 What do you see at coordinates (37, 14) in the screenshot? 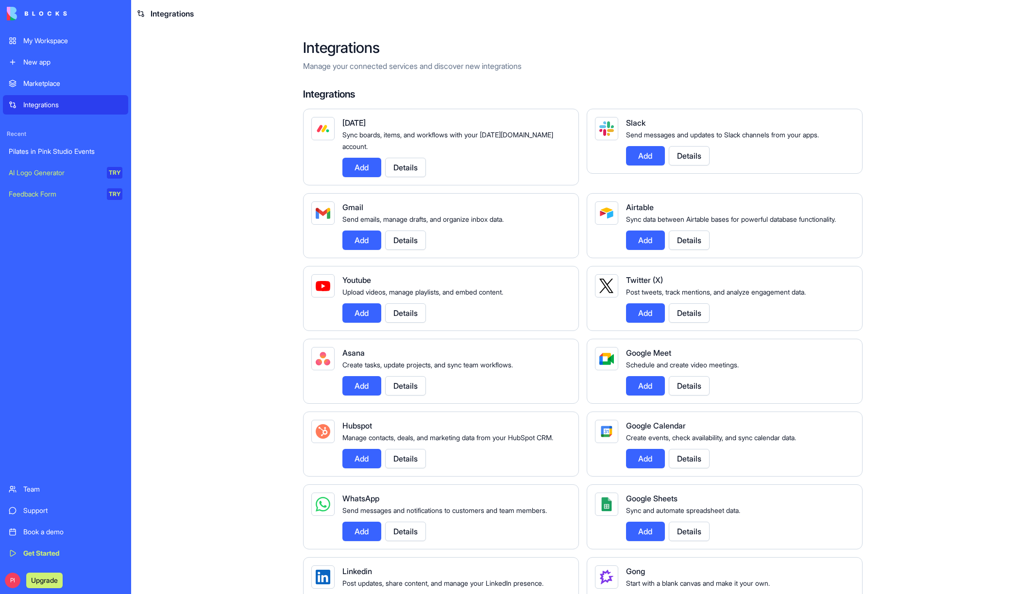
I see `img: logo` at bounding box center [37, 14].